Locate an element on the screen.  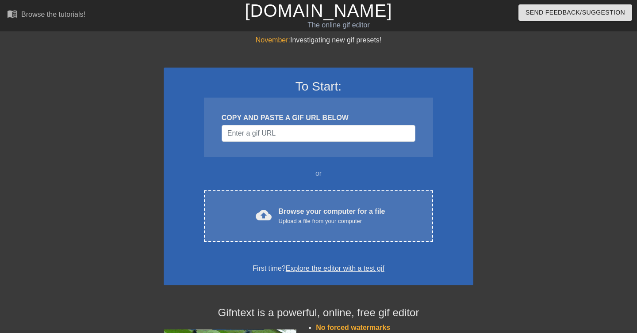
h3: To Start: is located at coordinates (318, 87).